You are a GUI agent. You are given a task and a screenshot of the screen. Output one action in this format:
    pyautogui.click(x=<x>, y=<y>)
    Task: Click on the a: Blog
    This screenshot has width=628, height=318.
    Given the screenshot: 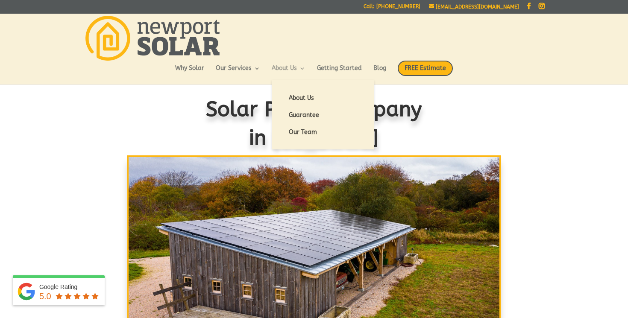 What is the action you would take?
    pyautogui.click(x=380, y=73)
    